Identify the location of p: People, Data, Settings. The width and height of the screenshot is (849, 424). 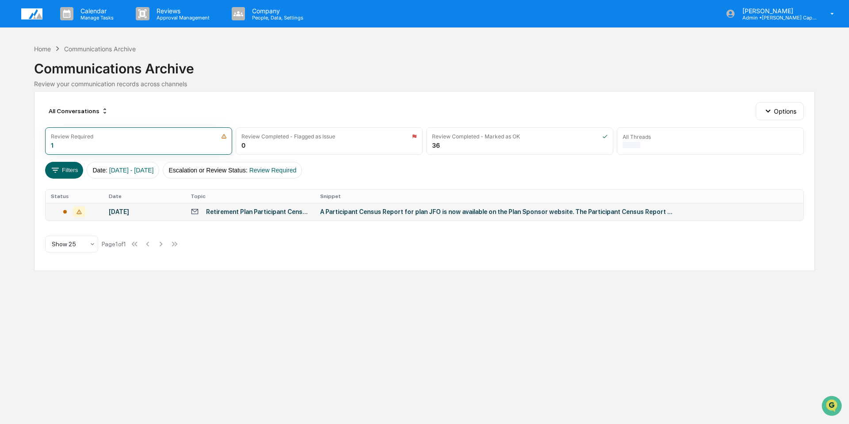
(277, 18).